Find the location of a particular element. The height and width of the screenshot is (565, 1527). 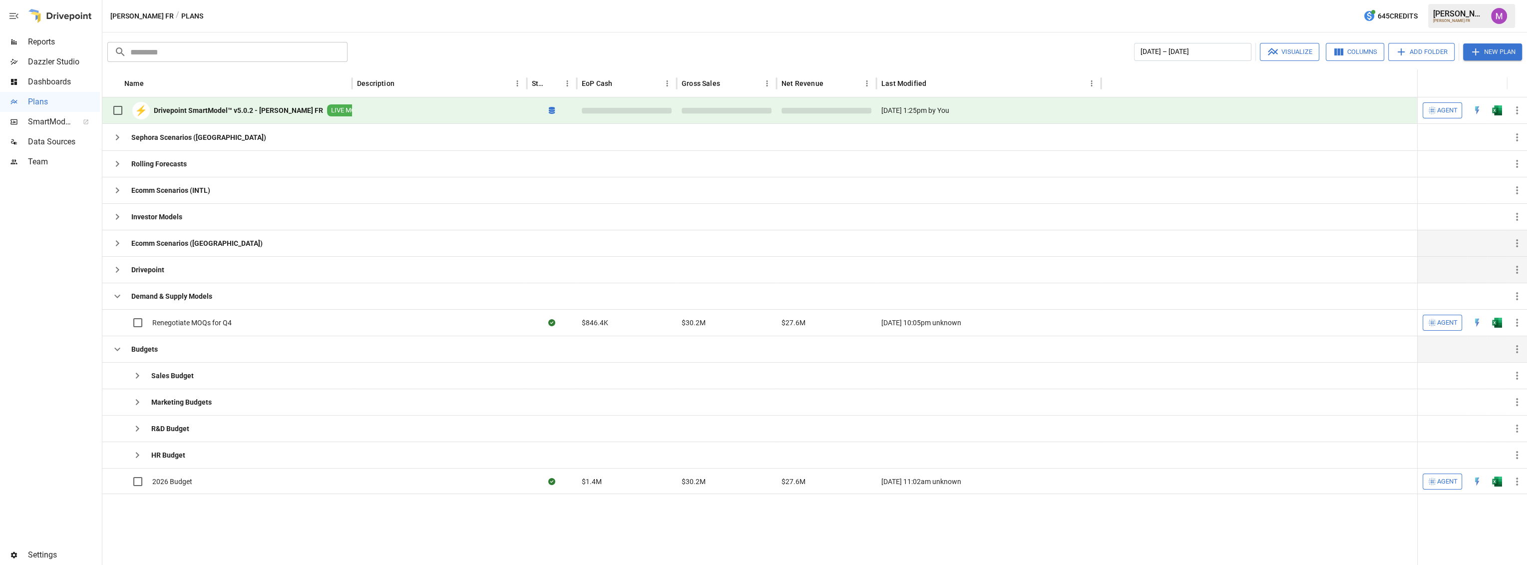

img: Umer Muhammed is located at coordinates (1499, 16).